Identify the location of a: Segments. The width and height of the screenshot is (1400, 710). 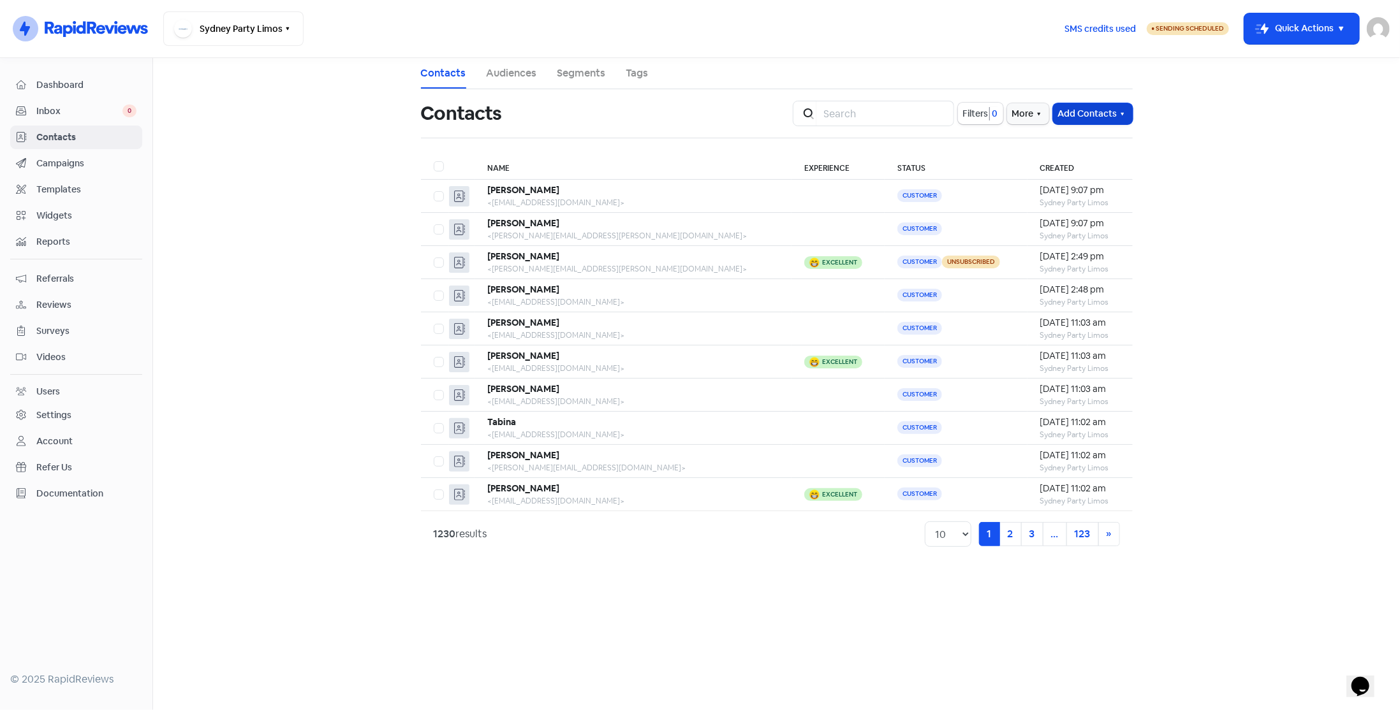
(582, 73).